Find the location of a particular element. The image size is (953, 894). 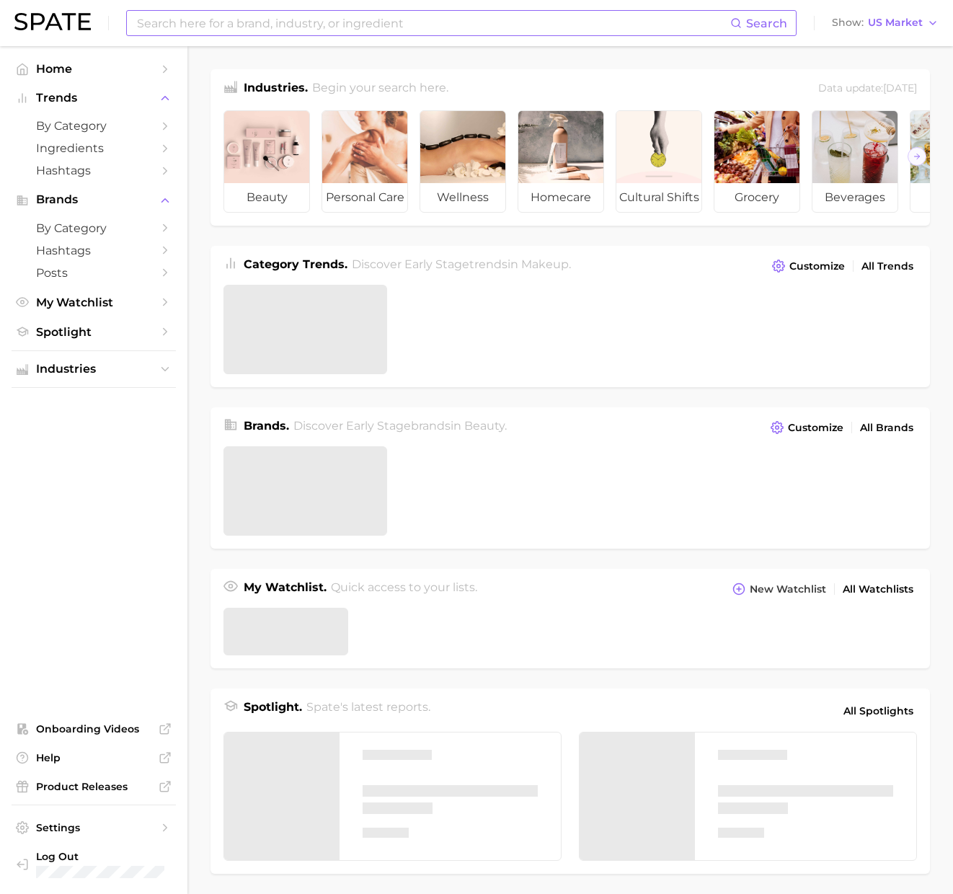

span: Category Trends . is located at coordinates (296, 264).